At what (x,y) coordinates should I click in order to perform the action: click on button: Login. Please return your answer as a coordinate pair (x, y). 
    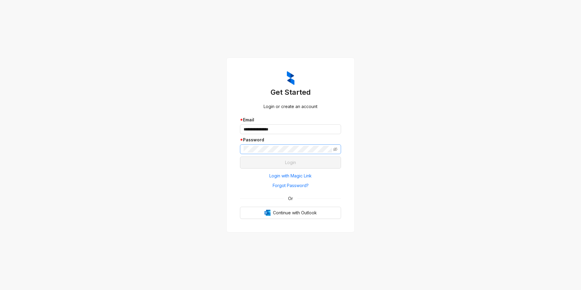
    Looking at the image, I should click on (290, 162).